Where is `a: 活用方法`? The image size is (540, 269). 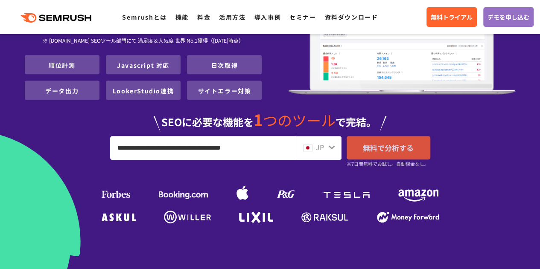 a: 活用方法 is located at coordinates (232, 17).